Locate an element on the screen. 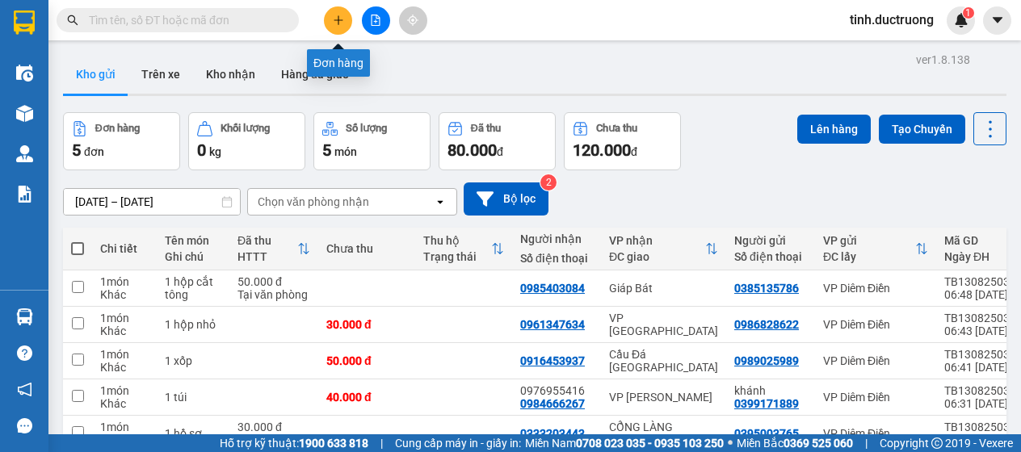 Image resolution: width=1021 pixels, height=452 pixels. div: 0916453937 is located at coordinates (552, 361).